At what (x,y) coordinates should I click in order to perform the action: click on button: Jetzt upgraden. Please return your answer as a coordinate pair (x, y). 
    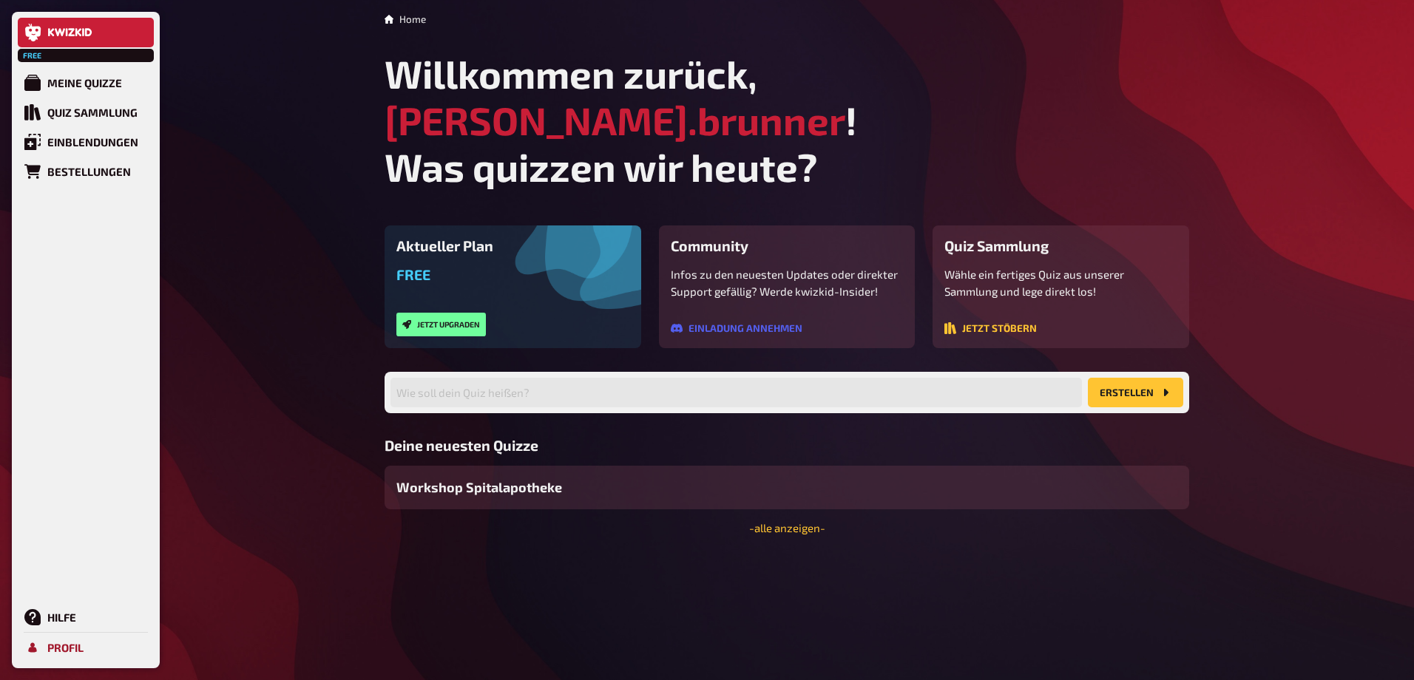
    Looking at the image, I should click on (441, 325).